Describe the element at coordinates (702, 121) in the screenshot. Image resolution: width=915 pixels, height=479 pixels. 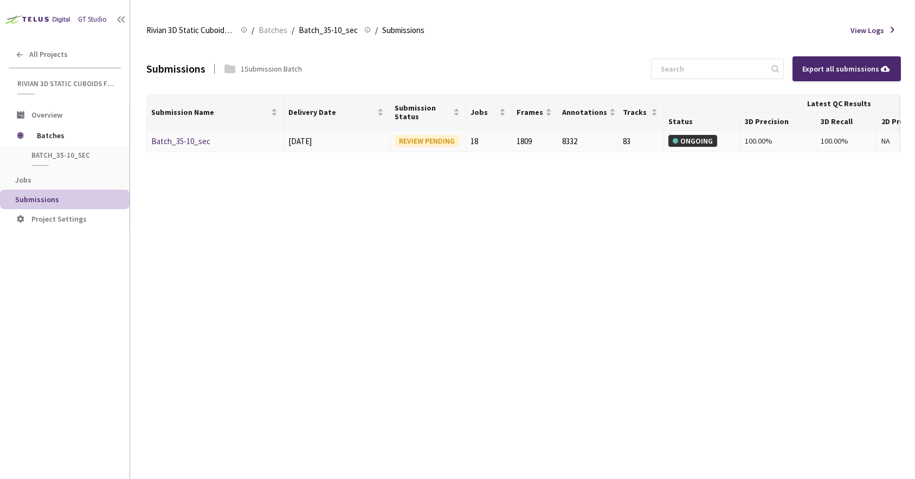
I see `th: Status` at that location.